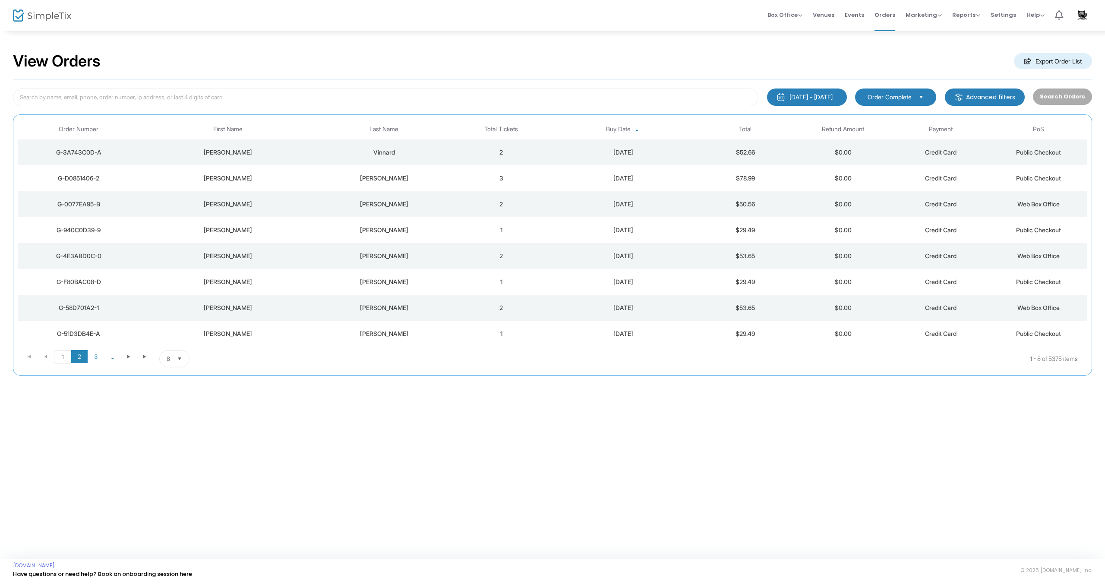 The image size is (1105, 585). Describe the element at coordinates (79, 230) in the screenshot. I see `div: G-940C0D39-9` at that location.